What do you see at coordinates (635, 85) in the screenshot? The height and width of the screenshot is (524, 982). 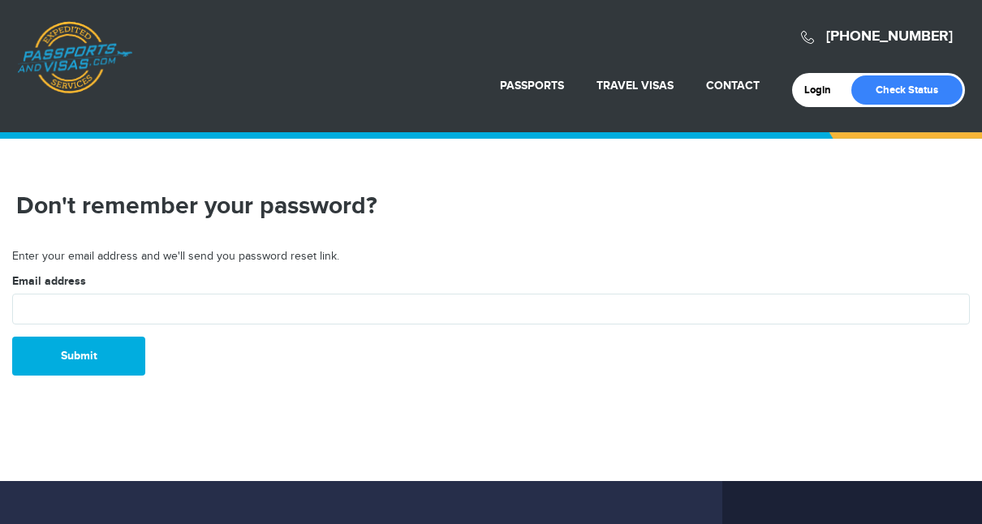 I see `a: Travel Visas` at bounding box center [635, 85].